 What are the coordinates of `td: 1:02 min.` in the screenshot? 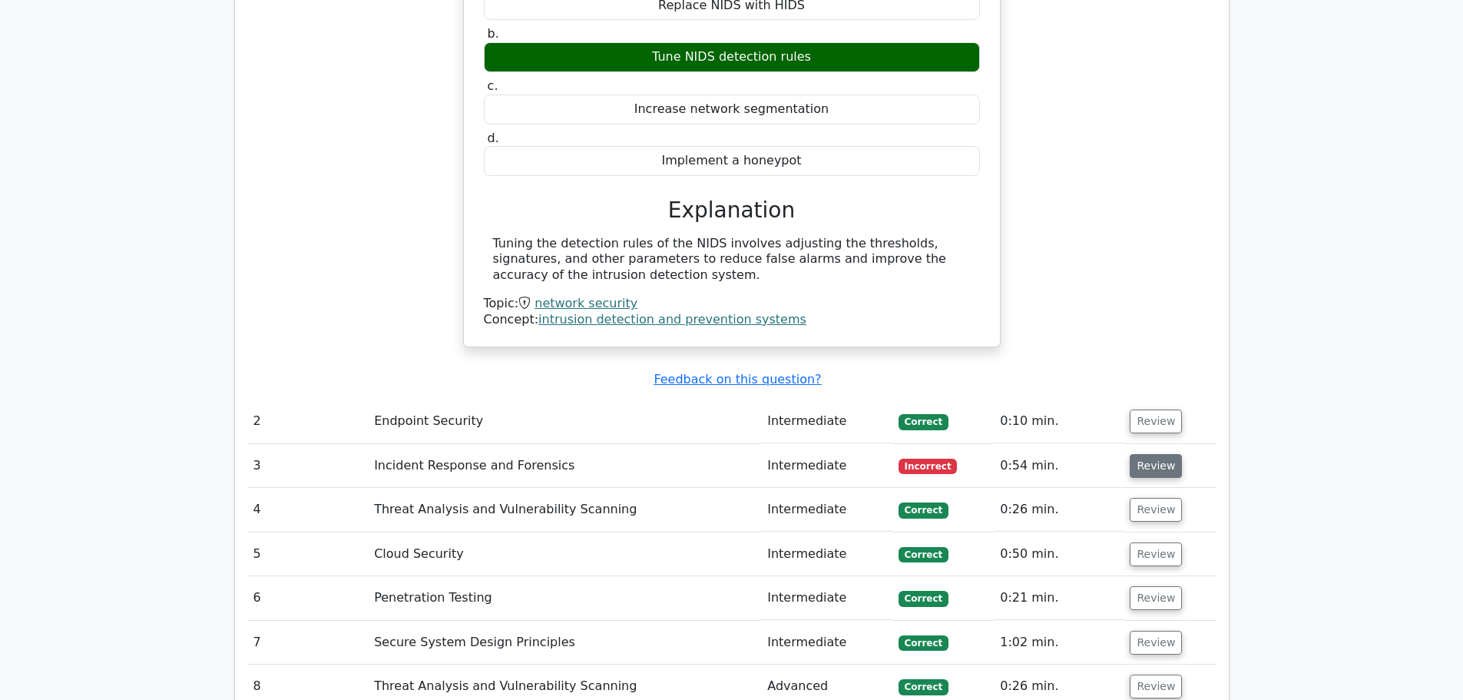 It's located at (1059, 642).